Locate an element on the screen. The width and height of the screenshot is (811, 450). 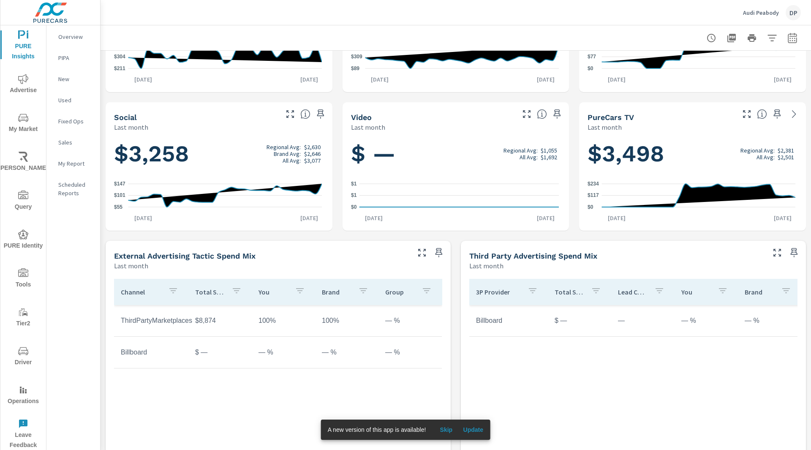
p: Sales is located at coordinates (76, 142).